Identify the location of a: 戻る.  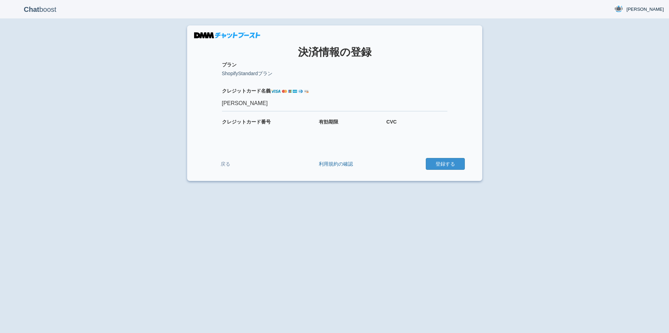
(225, 164).